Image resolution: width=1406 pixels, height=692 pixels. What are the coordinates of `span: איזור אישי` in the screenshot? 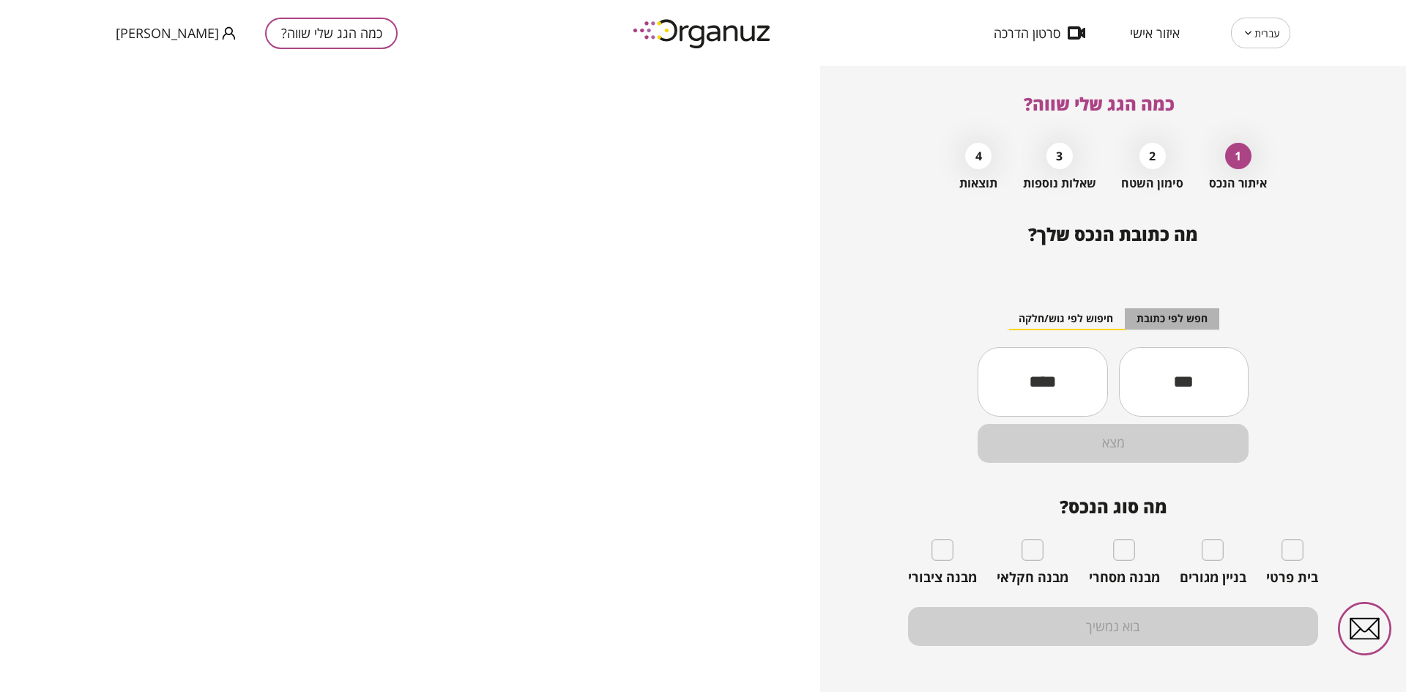 It's located at (1155, 33).